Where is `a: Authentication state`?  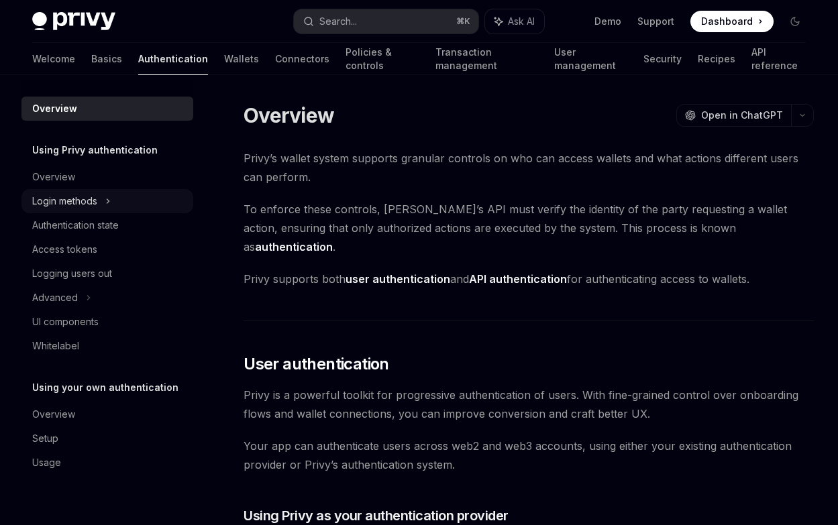 a: Authentication state is located at coordinates (107, 225).